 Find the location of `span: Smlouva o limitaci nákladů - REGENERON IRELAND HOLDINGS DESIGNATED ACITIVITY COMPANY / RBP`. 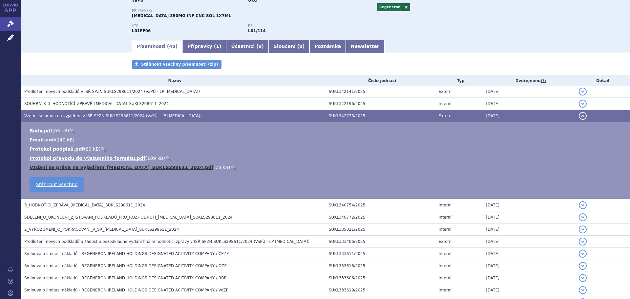

span: Smlouva o limitaci nákladů - REGENERON IRELAND HOLDINGS DESIGNATED ACITIVITY COMPANY / RBP is located at coordinates (125, 278).